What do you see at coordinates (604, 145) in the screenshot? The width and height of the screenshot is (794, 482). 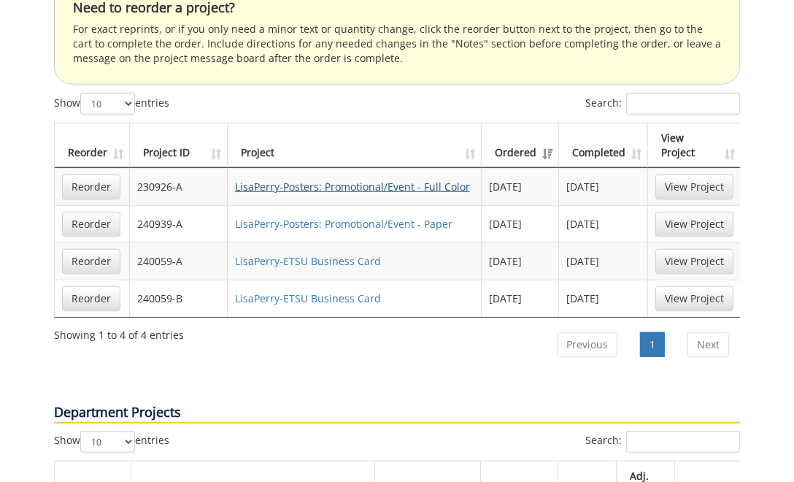 I see `th: Completed: activate to sort column ascending` at bounding box center [604, 145].